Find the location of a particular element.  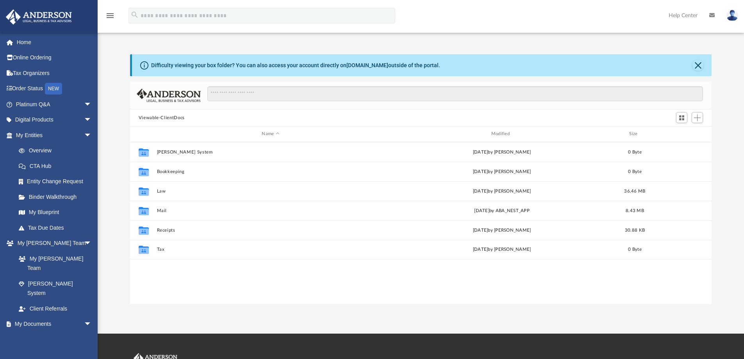

input: Search files and folders is located at coordinates (455, 94).